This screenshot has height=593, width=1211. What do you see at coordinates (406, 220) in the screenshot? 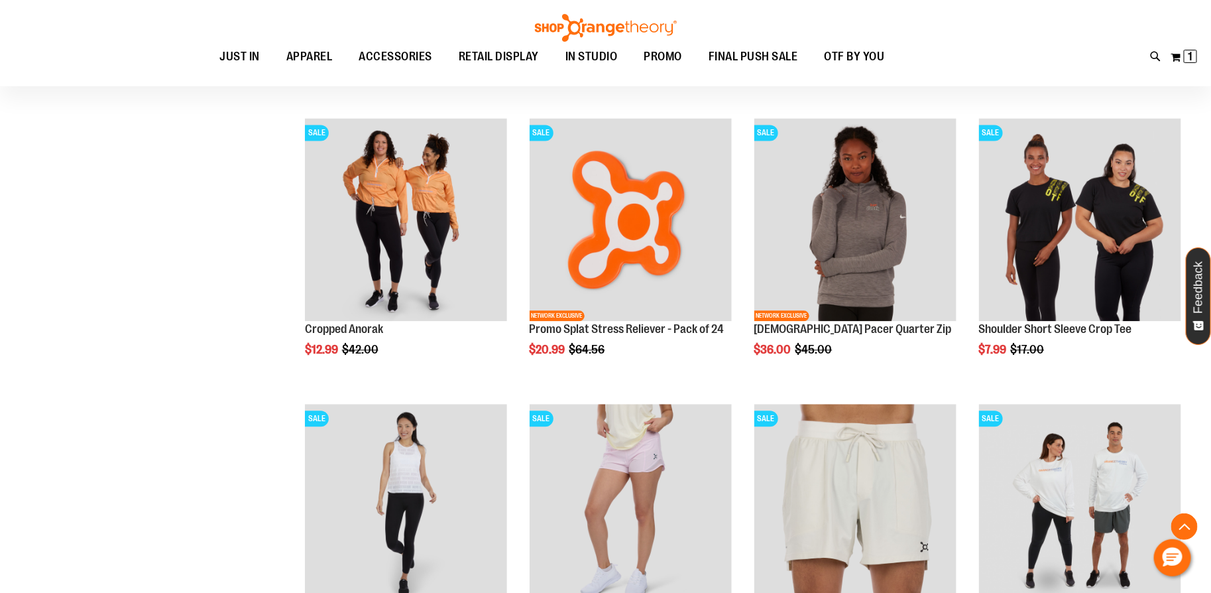
I see `a: Cropped Anorak primary imageSALE` at bounding box center [406, 220].